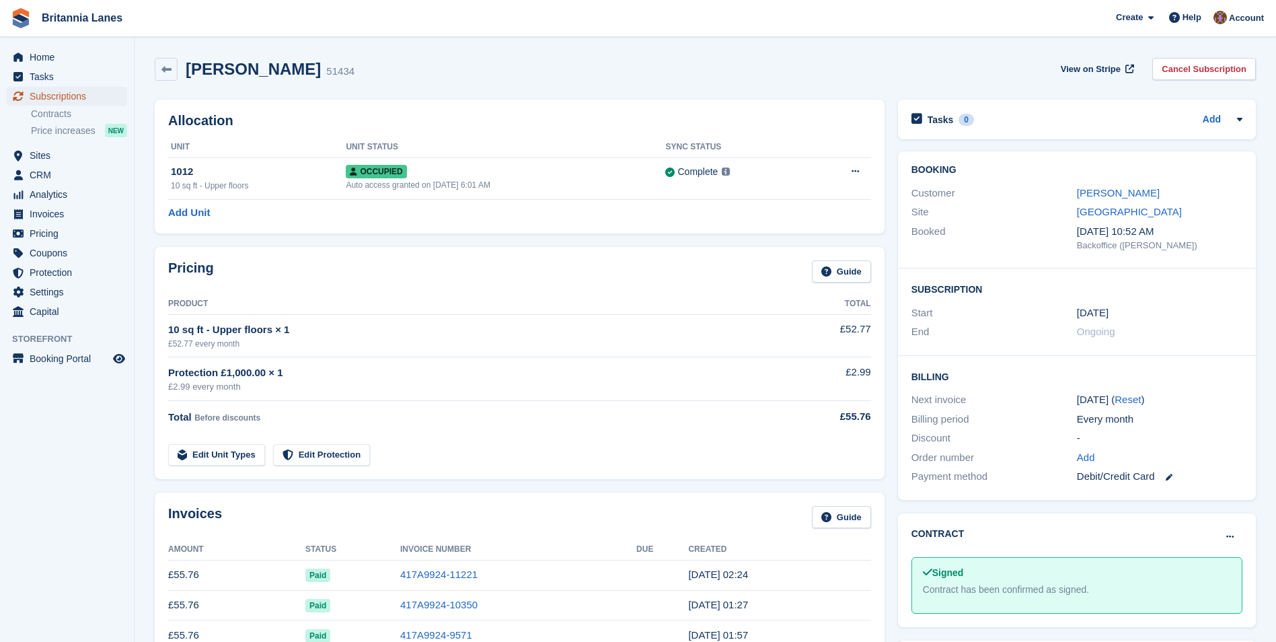 This screenshot has height=642, width=1276. What do you see at coordinates (473, 344) in the screenshot?
I see `div: £52.77 every month` at bounding box center [473, 344].